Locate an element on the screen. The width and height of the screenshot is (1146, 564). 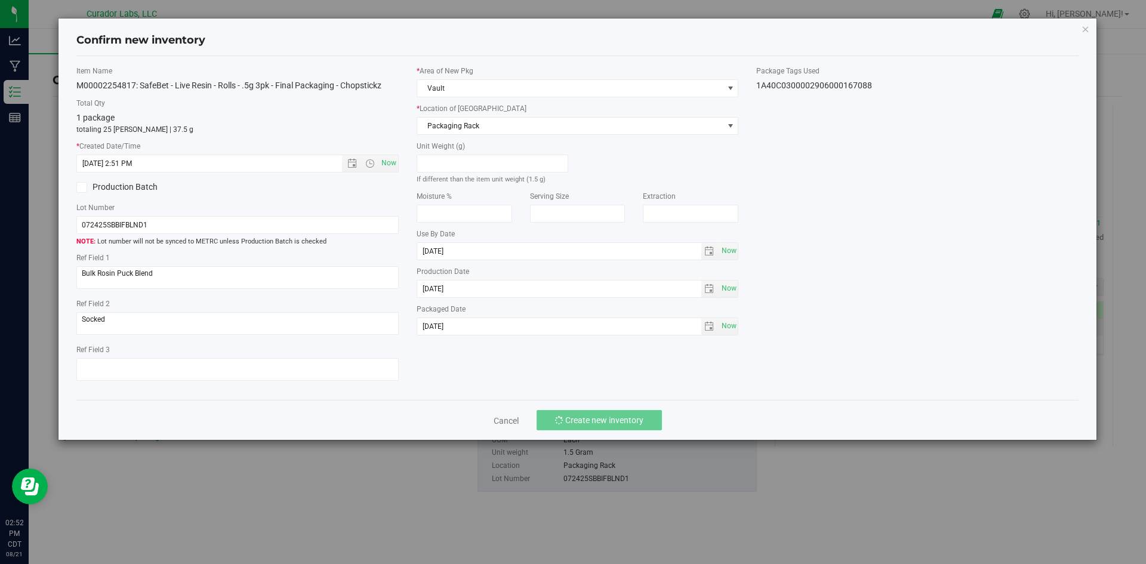
span: Open the time view is located at coordinates (369, 163).